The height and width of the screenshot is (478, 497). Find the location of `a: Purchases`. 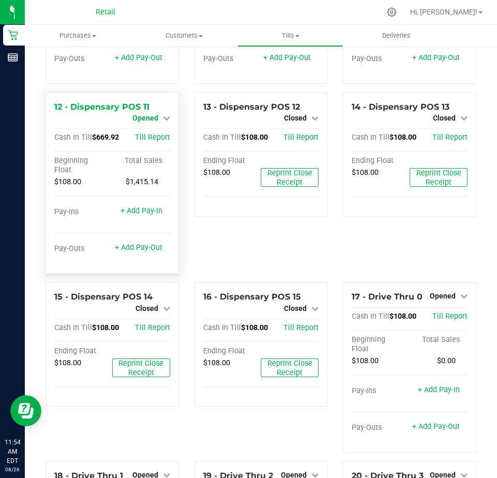

a: Purchases is located at coordinates (78, 36).